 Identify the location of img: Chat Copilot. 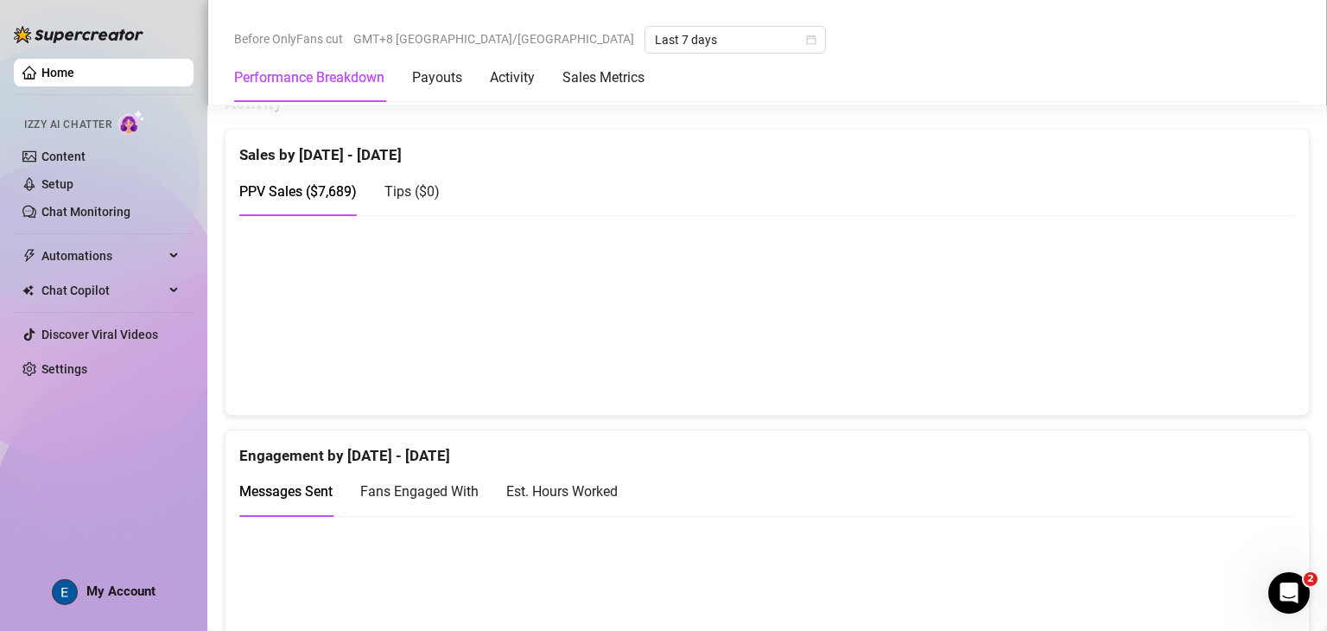
(28, 290).